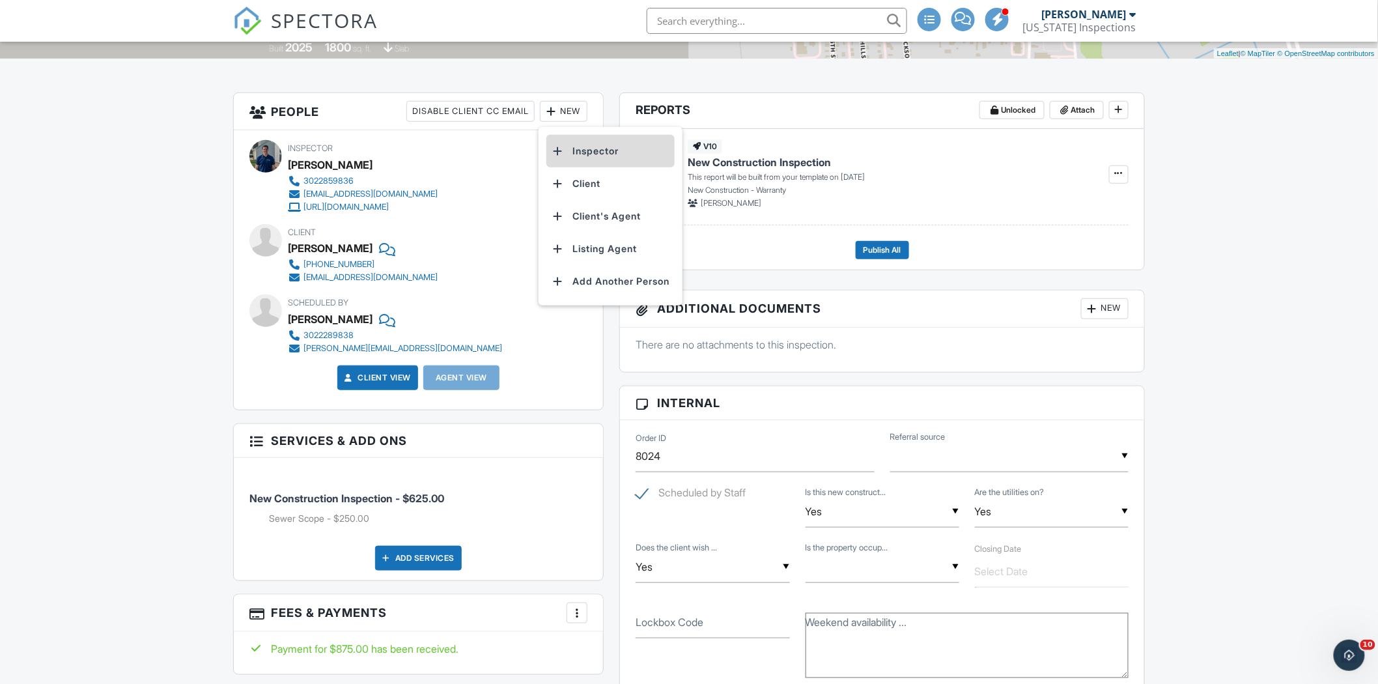 This screenshot has height=684, width=1378. What do you see at coordinates (967, 645) in the screenshot?
I see `textarea: Weekend availability call 302-285-9836` at bounding box center [967, 645].